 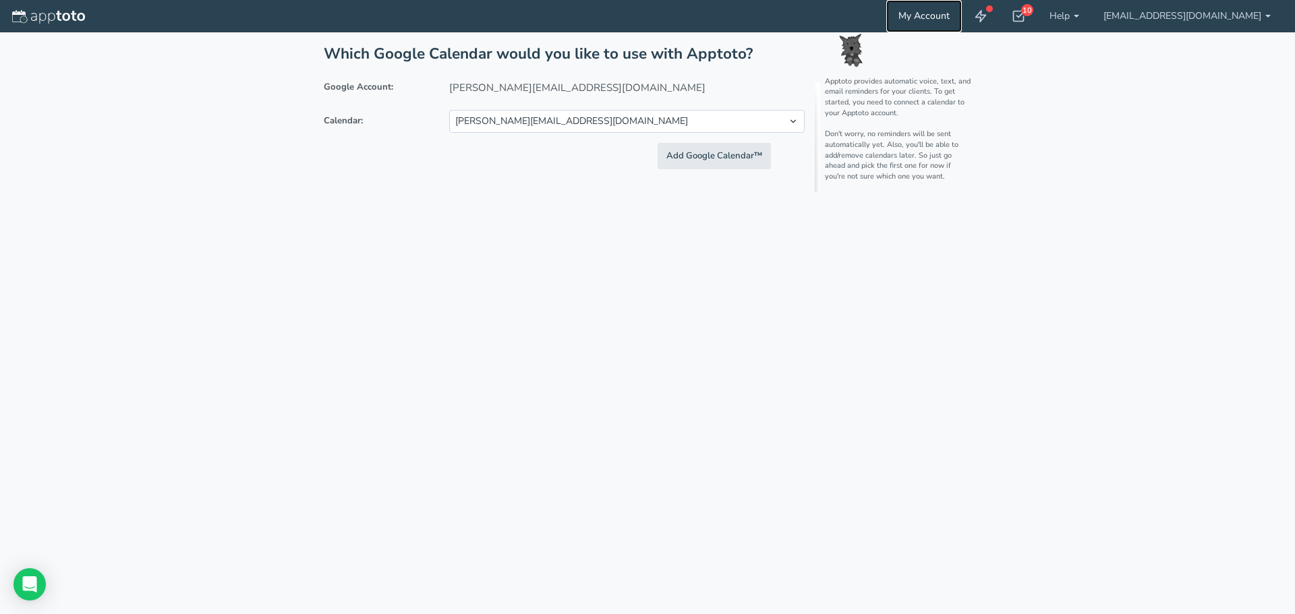 I want to click on label: Google Account:, so click(x=376, y=85).